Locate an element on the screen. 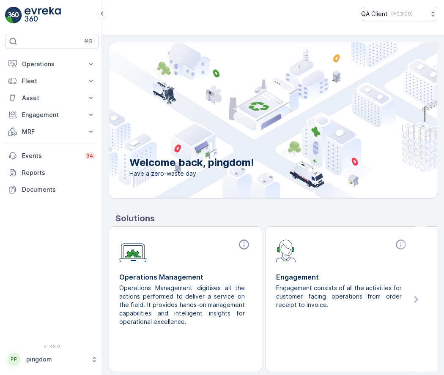  img: logo is located at coordinates (14, 15).